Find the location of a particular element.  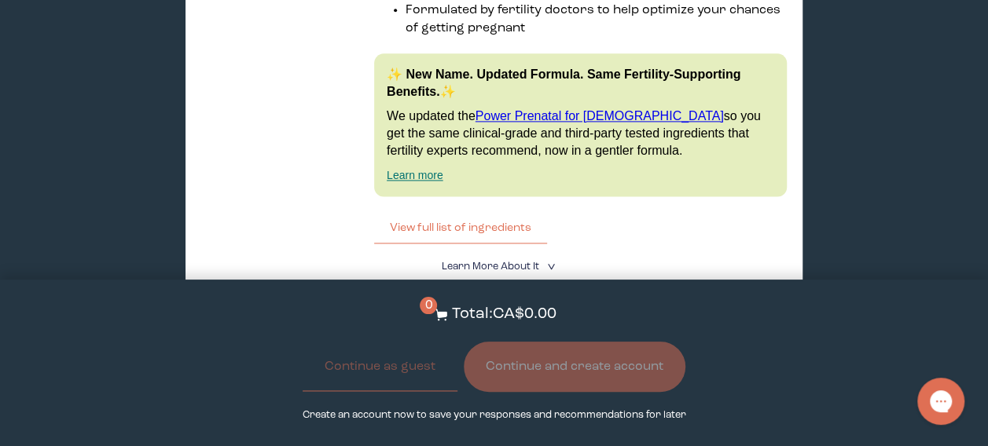

li: Formulated by fertility doctors to help optimize your chances of getting pregnant is located at coordinates (596, 20).